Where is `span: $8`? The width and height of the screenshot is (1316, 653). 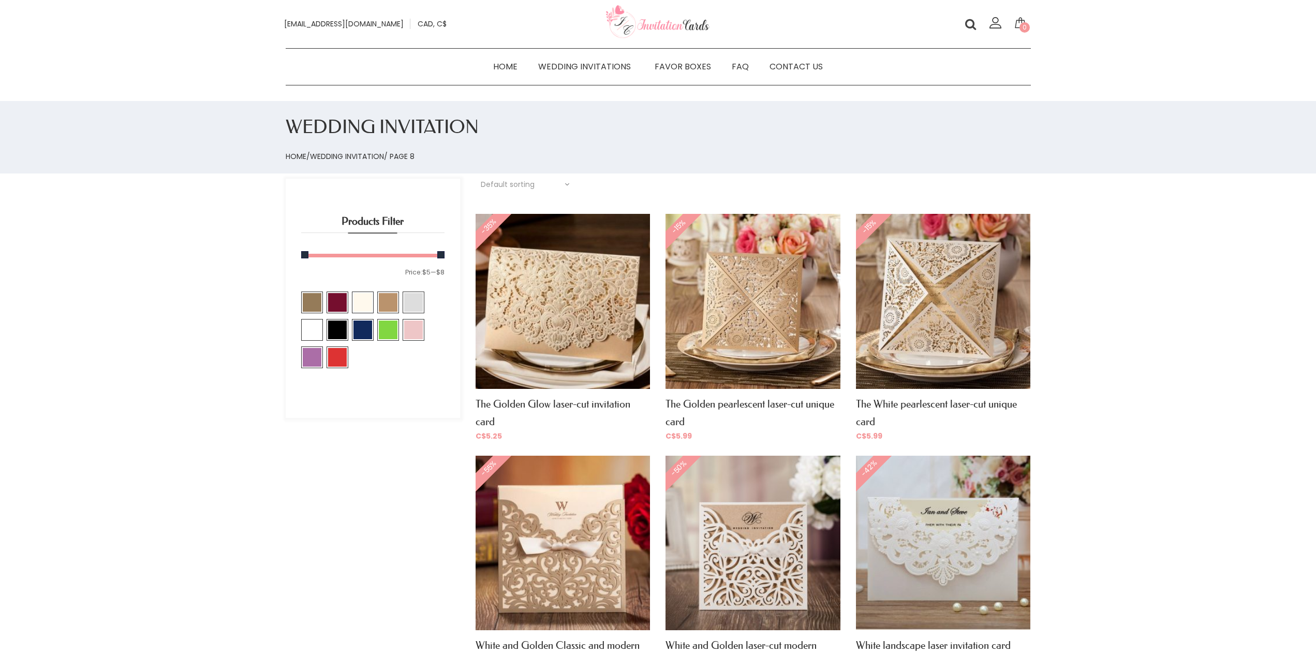 span: $8 is located at coordinates (440, 272).